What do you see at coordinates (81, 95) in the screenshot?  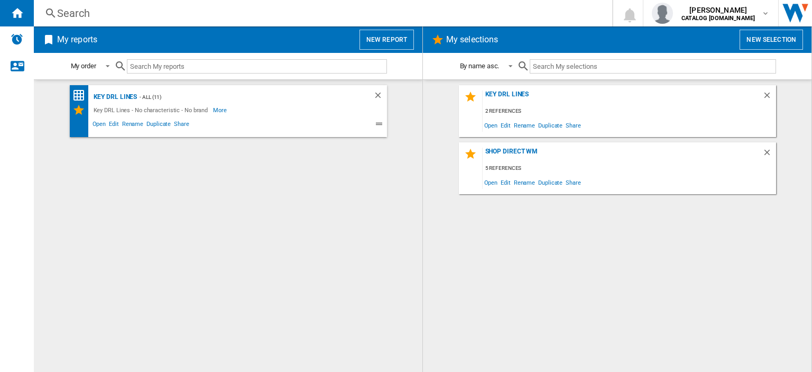 I see `div: Price Matrix` at bounding box center [81, 95].